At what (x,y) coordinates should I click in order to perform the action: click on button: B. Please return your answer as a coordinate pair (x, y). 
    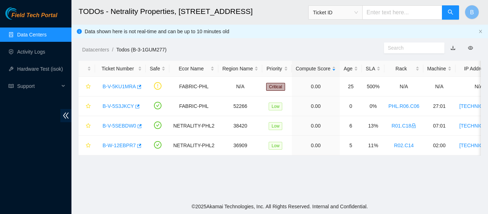
    Looking at the image, I should click on (472, 12).